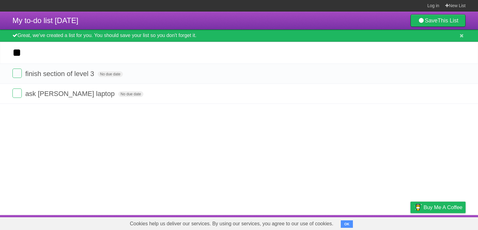  I want to click on button: OK, so click(347, 224).